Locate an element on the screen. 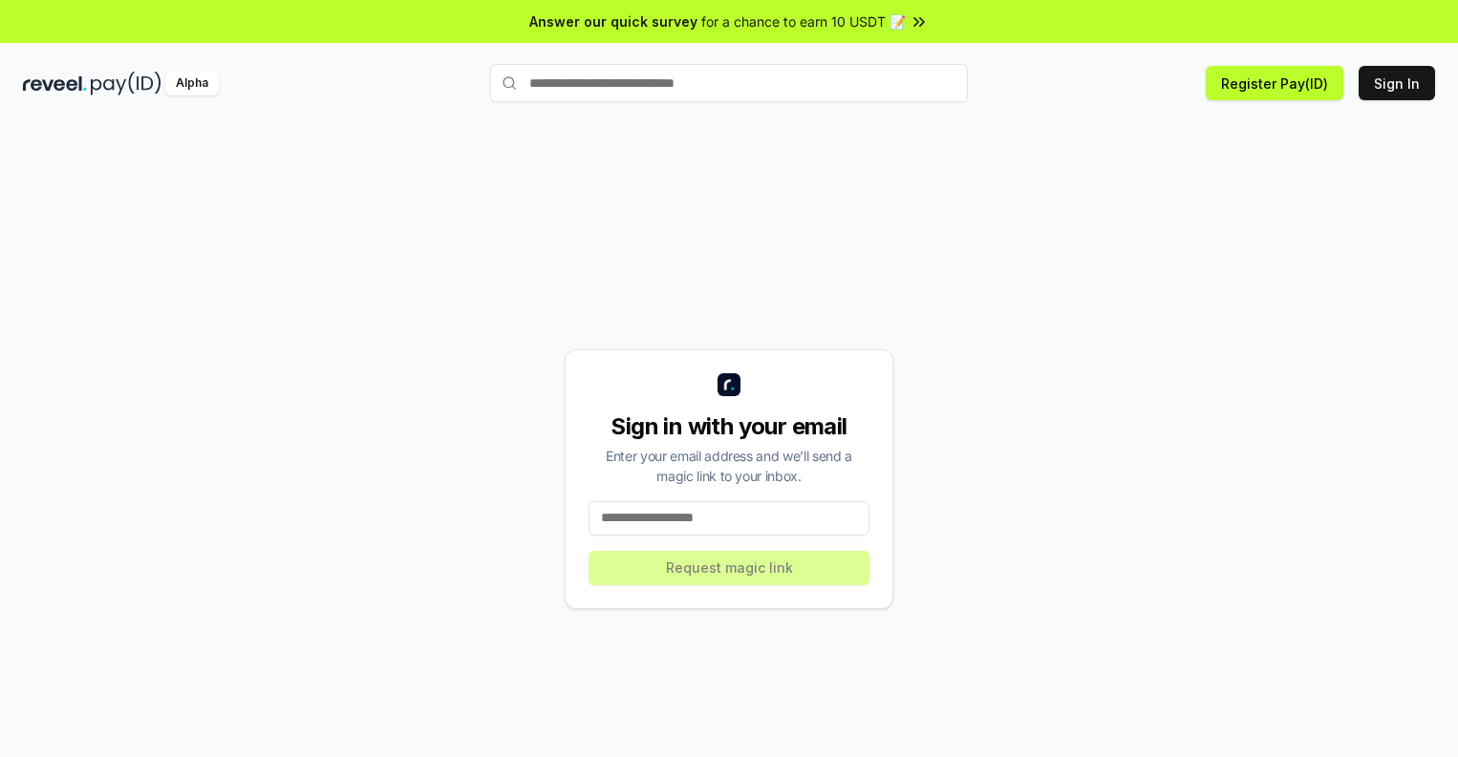 The width and height of the screenshot is (1458, 757). button: Register Pay(ID) is located at coordinates (1274, 83).